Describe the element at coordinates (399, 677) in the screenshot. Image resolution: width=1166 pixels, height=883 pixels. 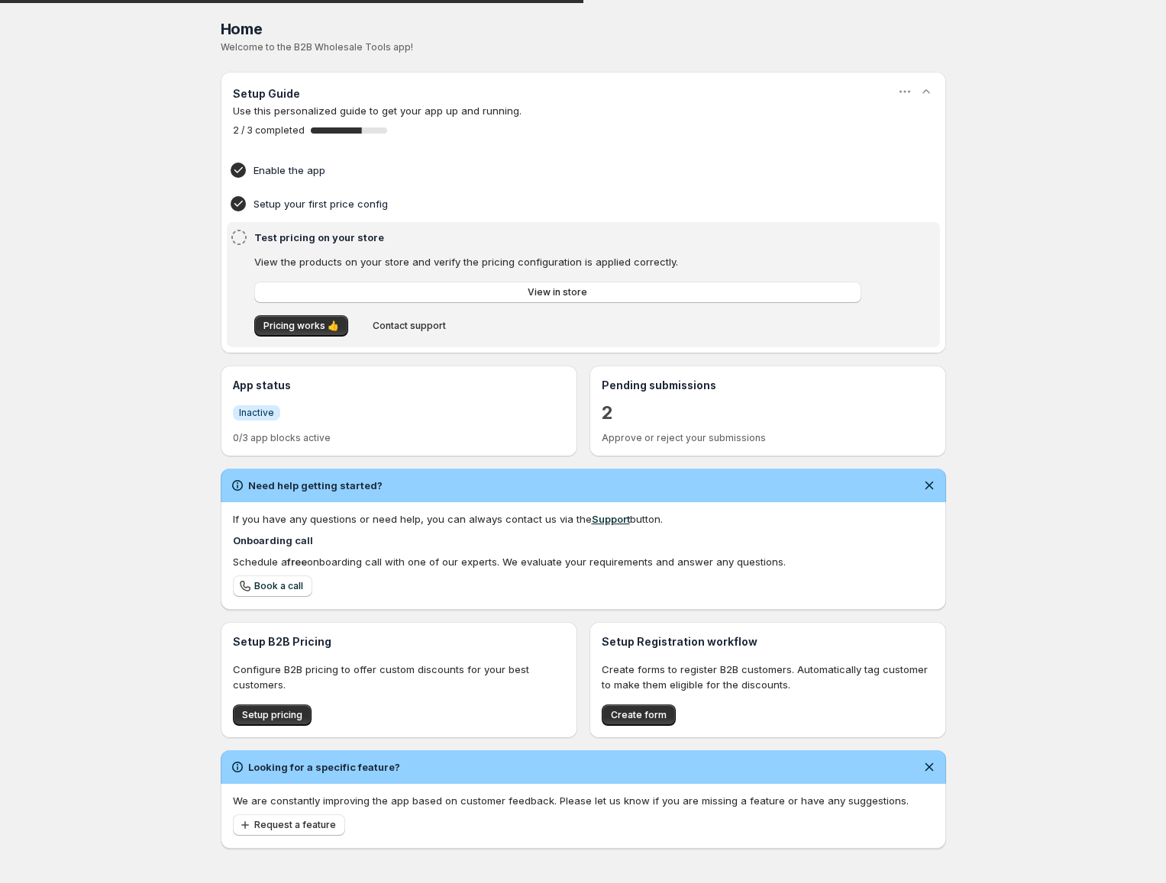
I see `p: Configure B2B pricing to offer custom discounts for your best customers.` at that location.